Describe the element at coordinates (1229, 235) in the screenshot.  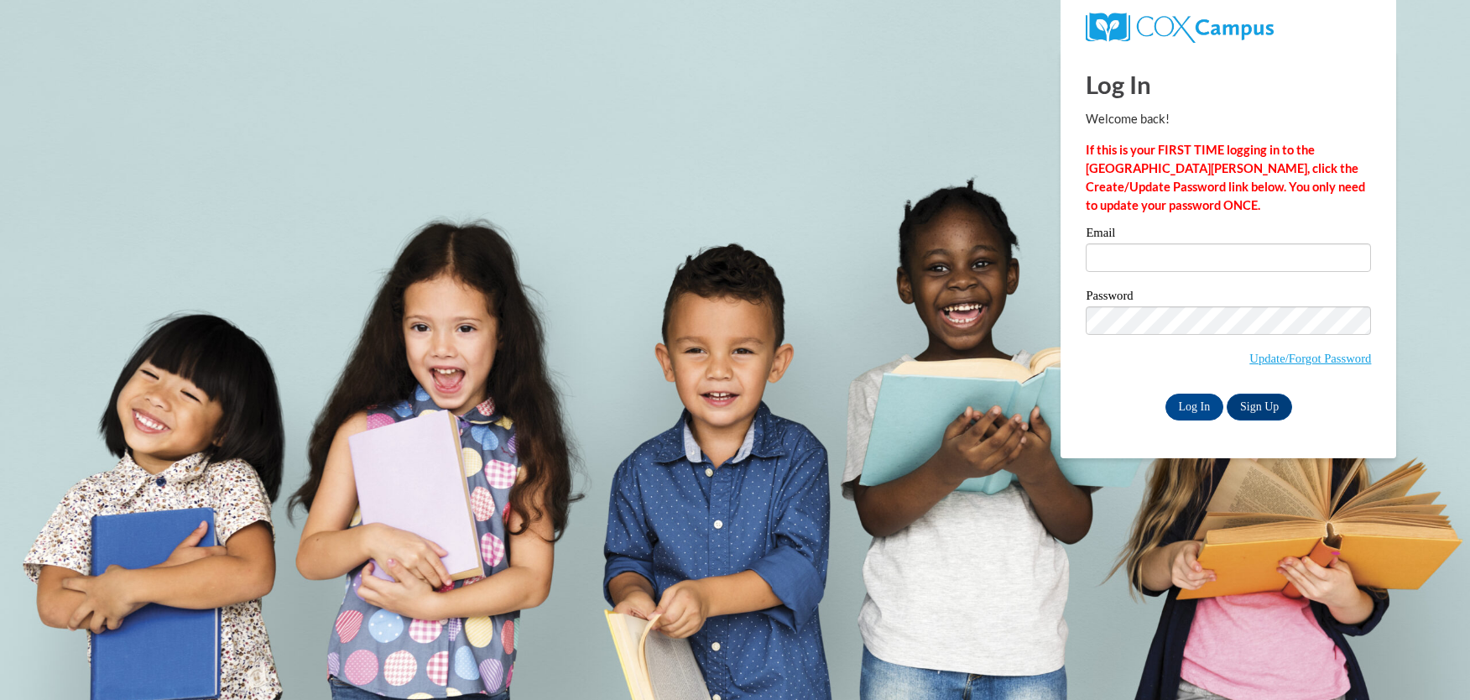
I see `label: Email` at that location.